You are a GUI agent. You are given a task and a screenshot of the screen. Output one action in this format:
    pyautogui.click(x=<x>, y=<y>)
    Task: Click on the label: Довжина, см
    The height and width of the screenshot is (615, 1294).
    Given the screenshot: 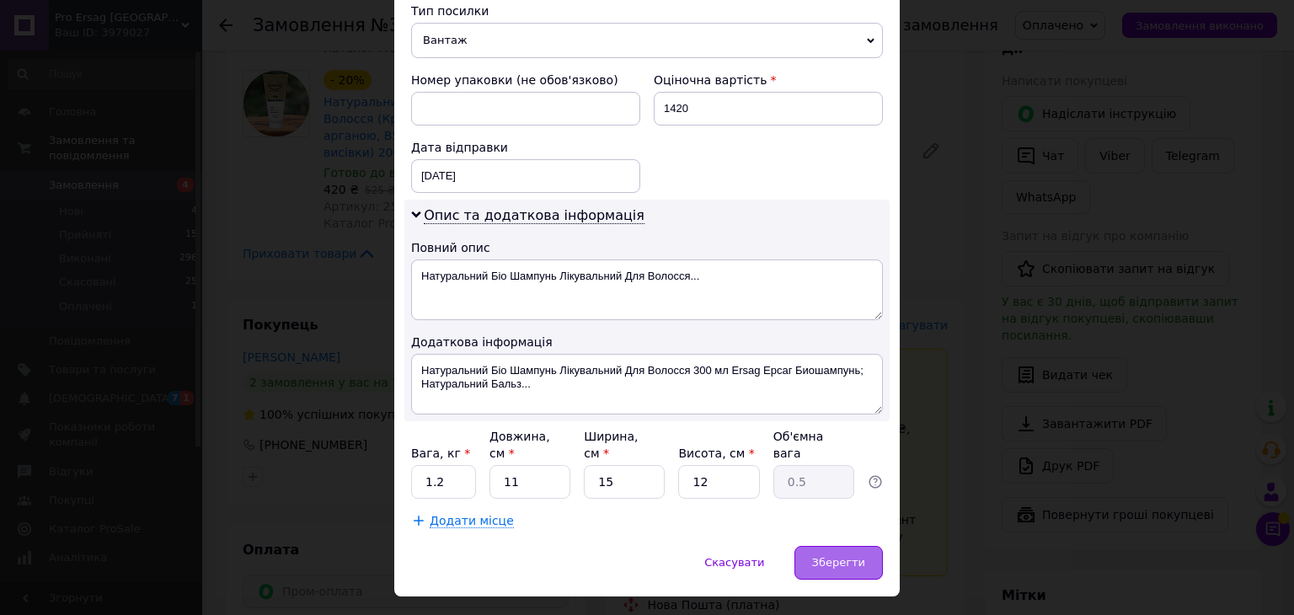 What is the action you would take?
    pyautogui.click(x=520, y=445)
    